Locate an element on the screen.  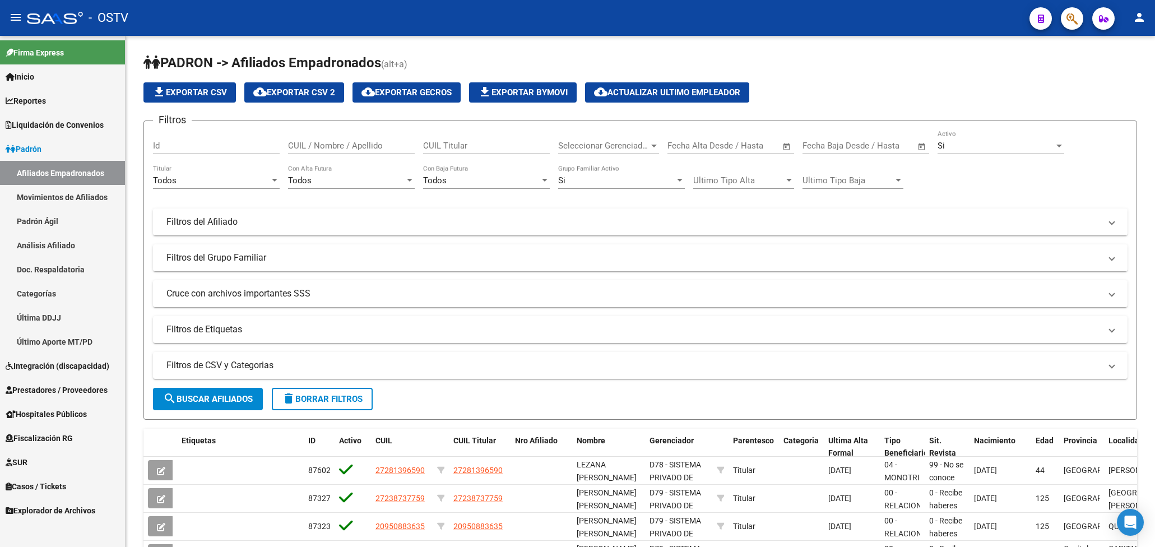
span: 87327 is located at coordinates (319, 498).